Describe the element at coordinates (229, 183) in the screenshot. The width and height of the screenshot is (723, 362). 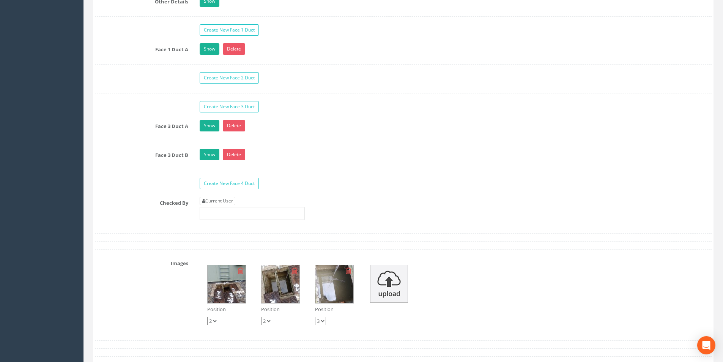
I see `a: Create New Face 4 Duct` at that location.